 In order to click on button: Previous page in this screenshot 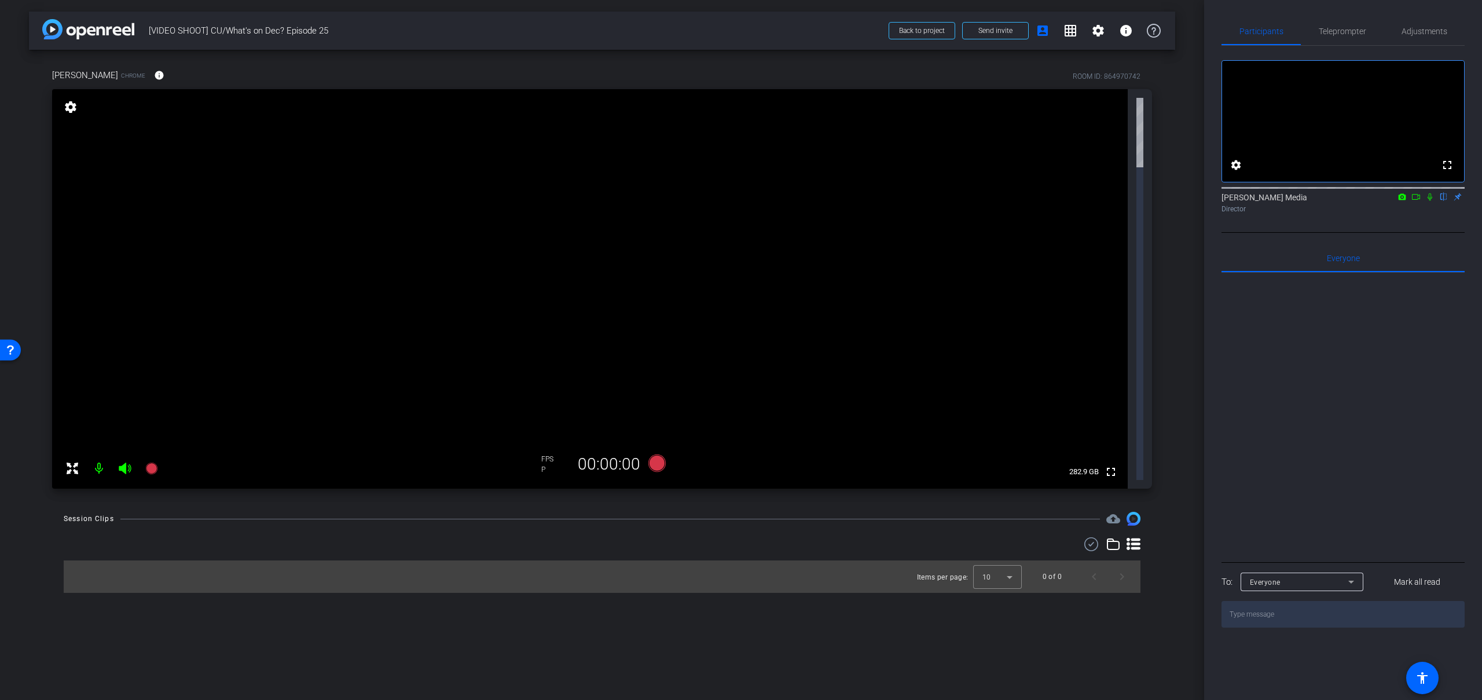, I will do `click(1094, 577)`.